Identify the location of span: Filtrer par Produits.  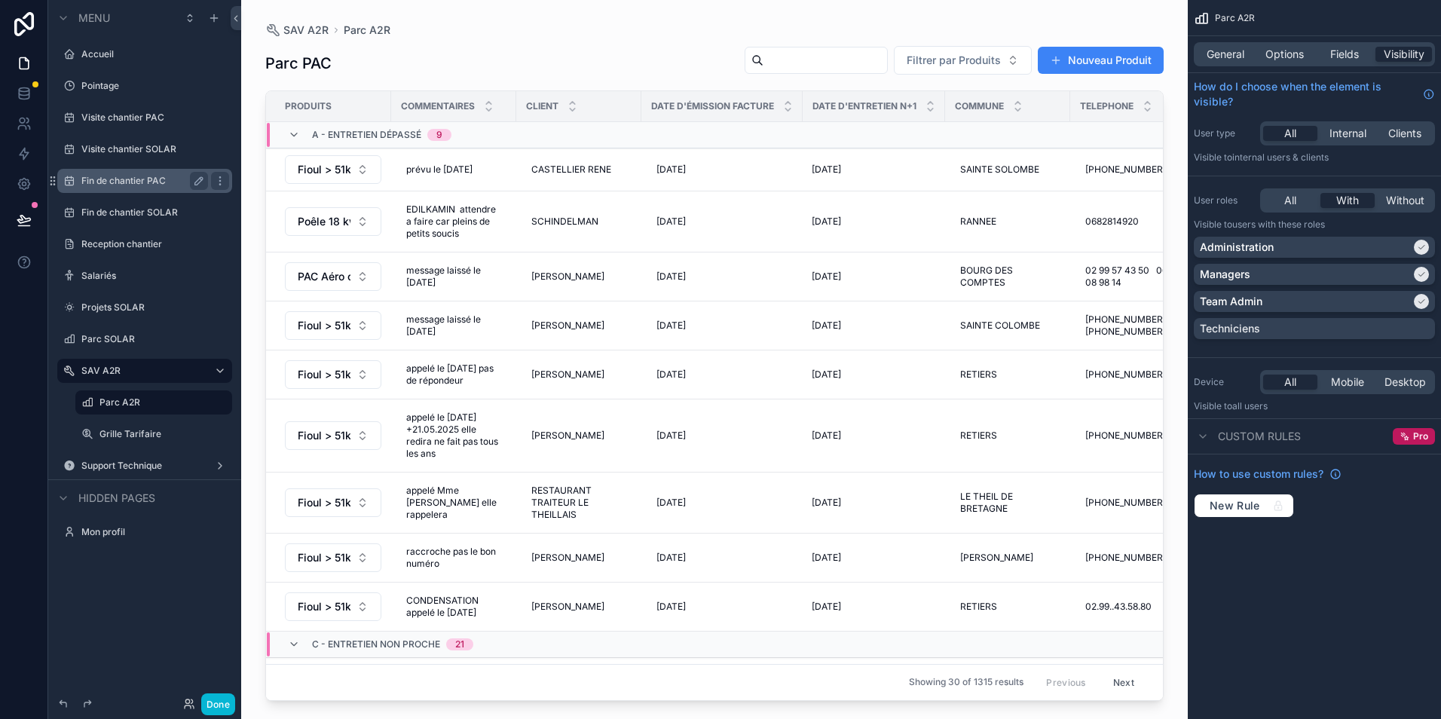
(954, 60).